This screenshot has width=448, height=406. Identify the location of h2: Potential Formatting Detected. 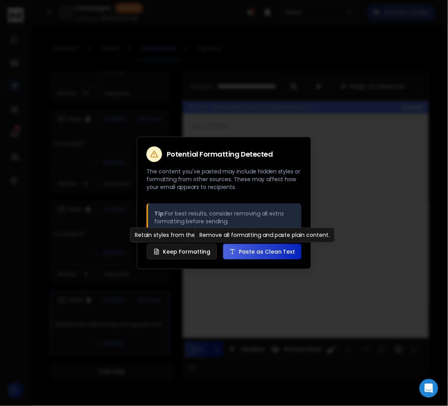
(220, 154).